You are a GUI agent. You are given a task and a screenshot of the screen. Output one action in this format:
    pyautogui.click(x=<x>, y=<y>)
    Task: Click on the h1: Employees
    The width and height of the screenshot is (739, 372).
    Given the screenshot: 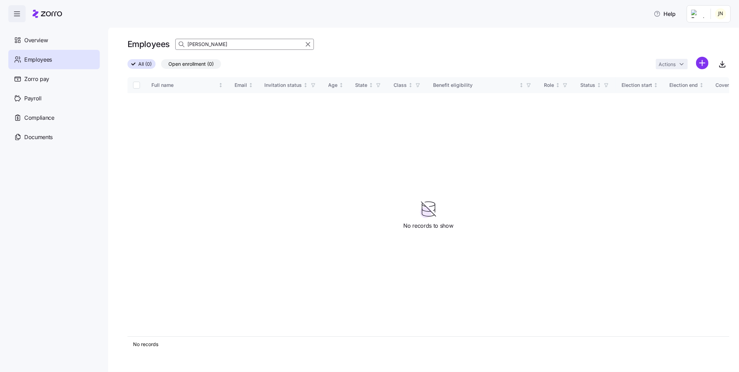 What is the action you would take?
    pyautogui.click(x=149, y=44)
    